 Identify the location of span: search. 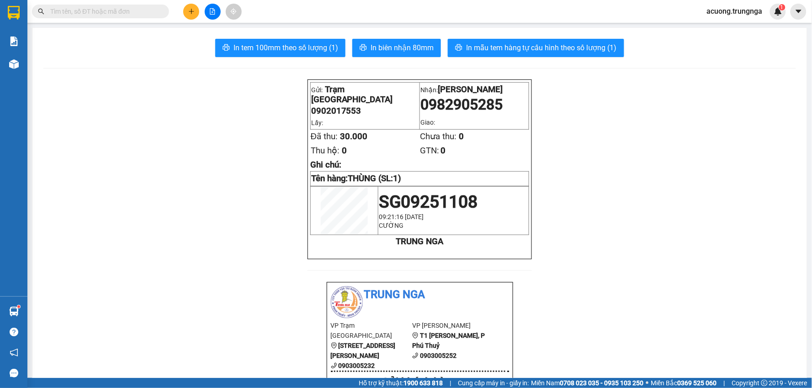
(41, 11).